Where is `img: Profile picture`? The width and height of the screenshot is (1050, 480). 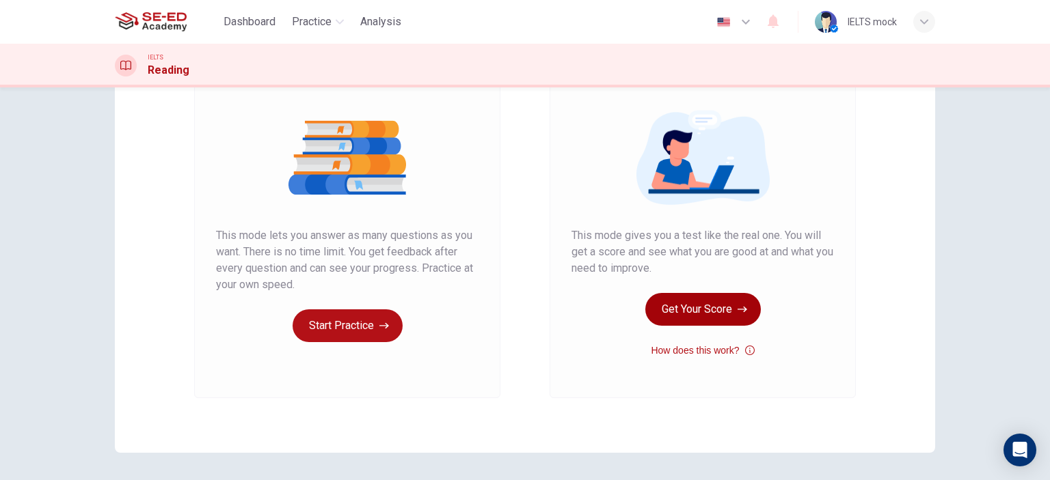 img: Profile picture is located at coordinates (826, 22).